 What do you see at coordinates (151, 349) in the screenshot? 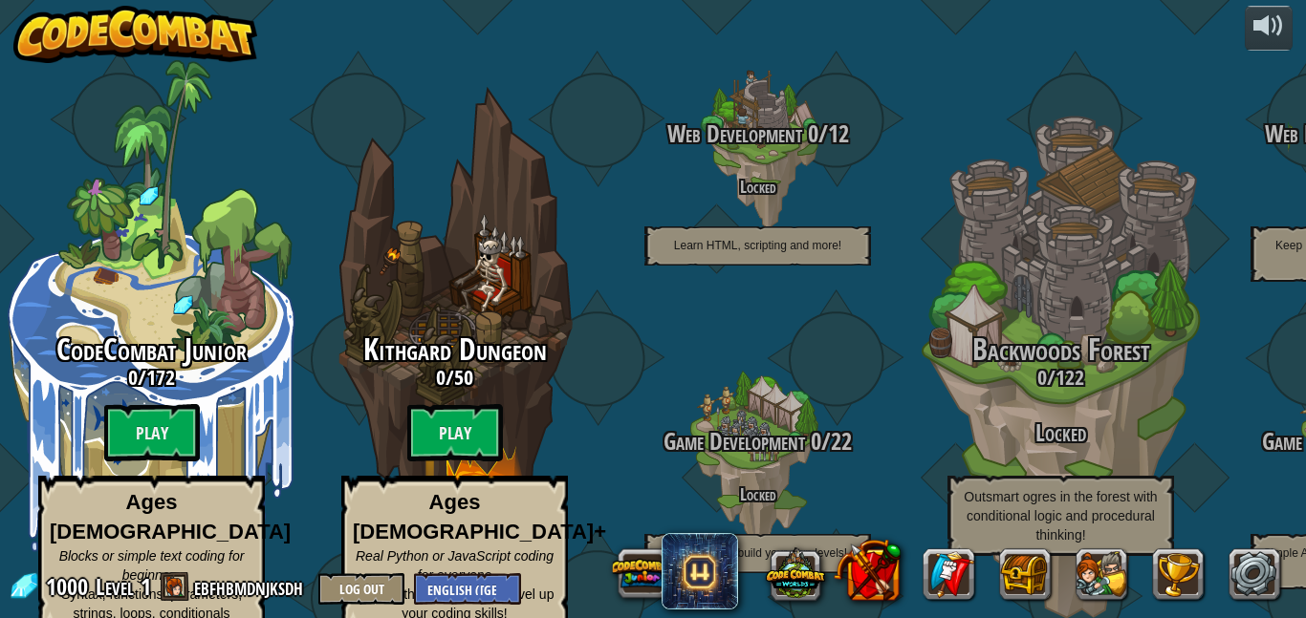
I see `span: CodeCombat Junior` at bounding box center [151, 349].